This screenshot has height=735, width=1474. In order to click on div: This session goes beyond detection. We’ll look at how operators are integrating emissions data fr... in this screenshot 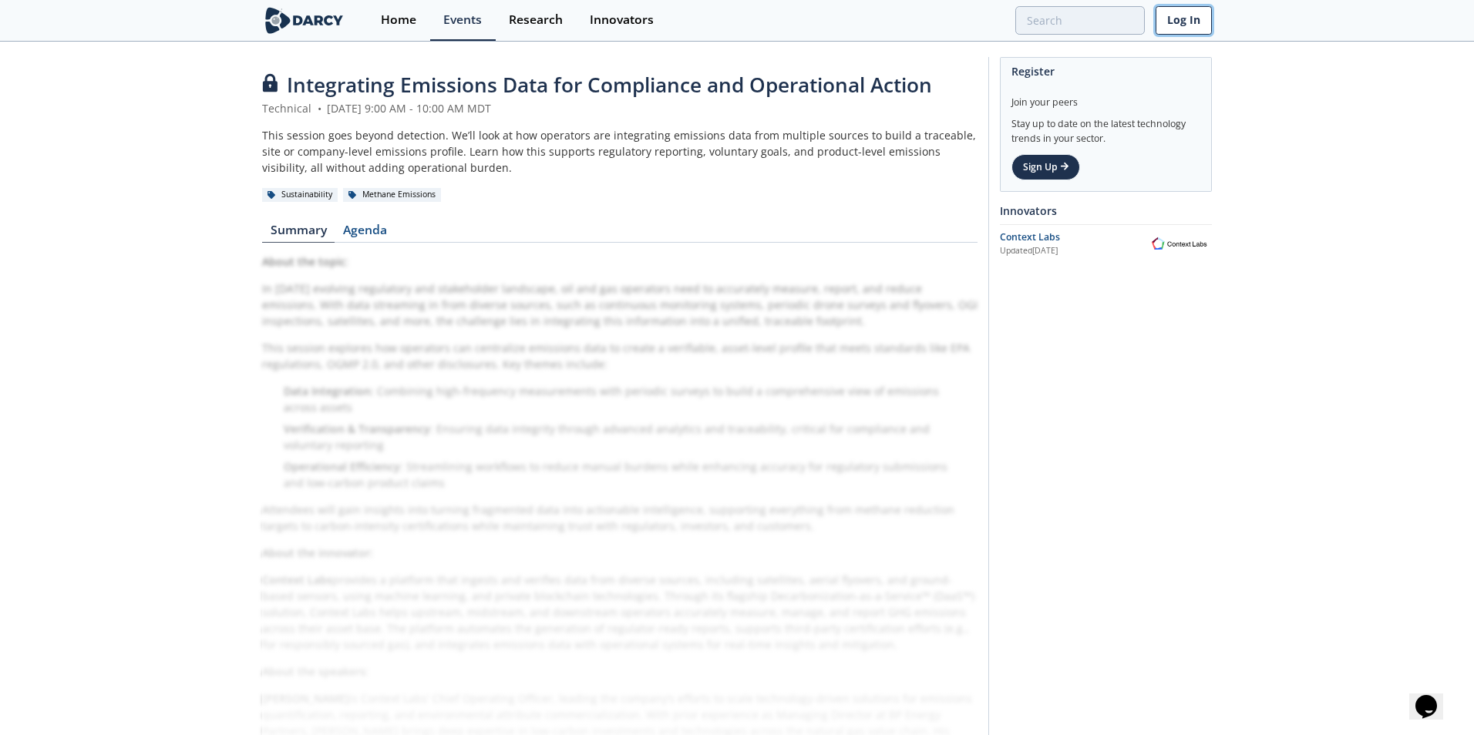, I will do `click(620, 151)`.